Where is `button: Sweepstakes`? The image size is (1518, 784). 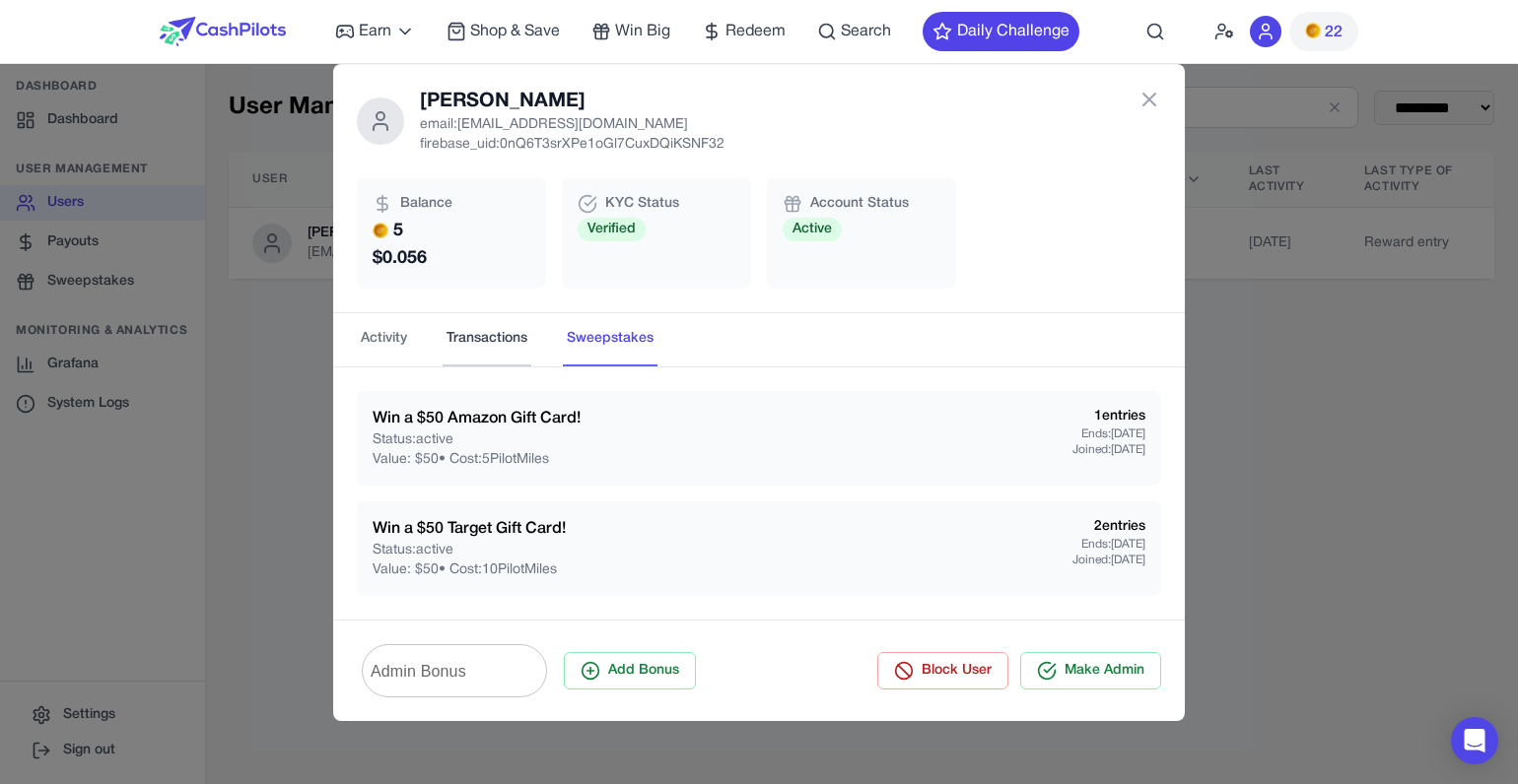
button: Sweepstakes is located at coordinates (610, 340).